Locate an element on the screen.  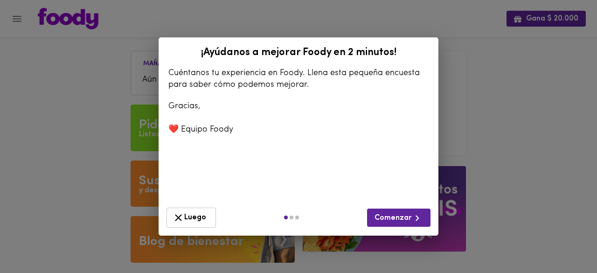
p: Gracias, ❤️ Equipo Foody is located at coordinates (299, 119).